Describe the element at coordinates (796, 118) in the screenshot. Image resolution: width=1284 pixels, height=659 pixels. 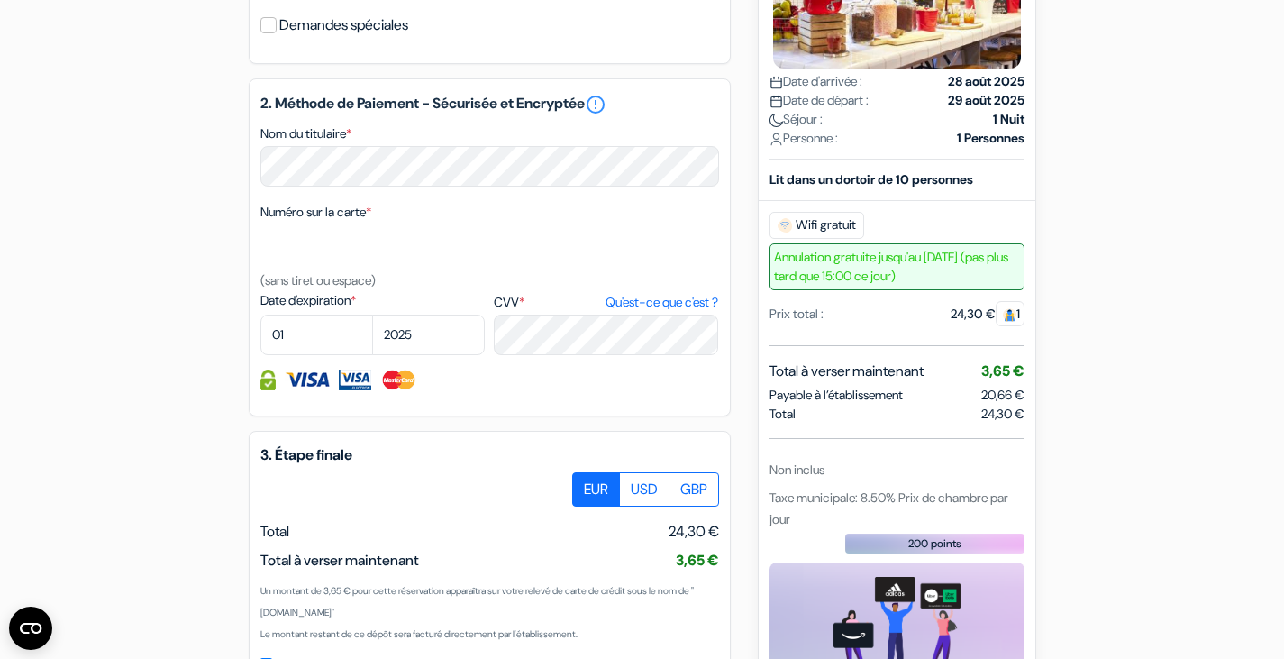
I see `span: Séjour :` at that location.